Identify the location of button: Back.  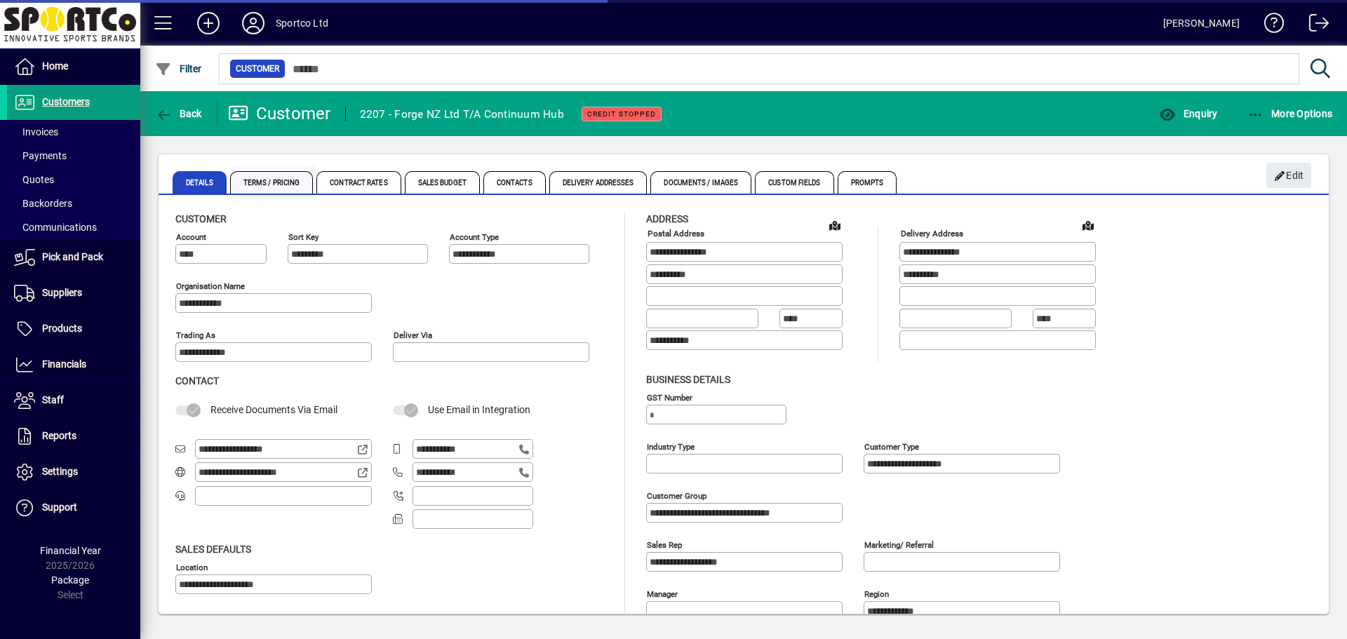
(178, 114).